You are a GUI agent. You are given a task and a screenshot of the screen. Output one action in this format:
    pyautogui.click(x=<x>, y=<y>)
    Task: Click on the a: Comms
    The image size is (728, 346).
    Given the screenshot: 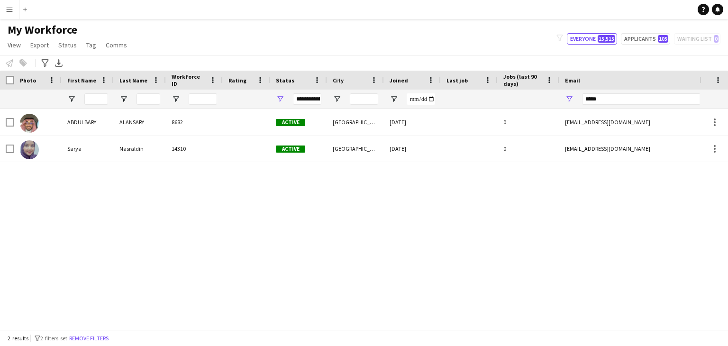 What is the action you would take?
    pyautogui.click(x=116, y=45)
    